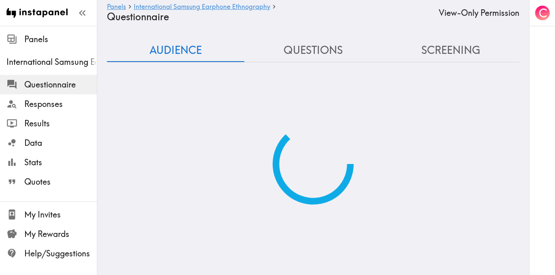 This screenshot has height=275, width=555. I want to click on span: Help/Suggestions, so click(60, 254).